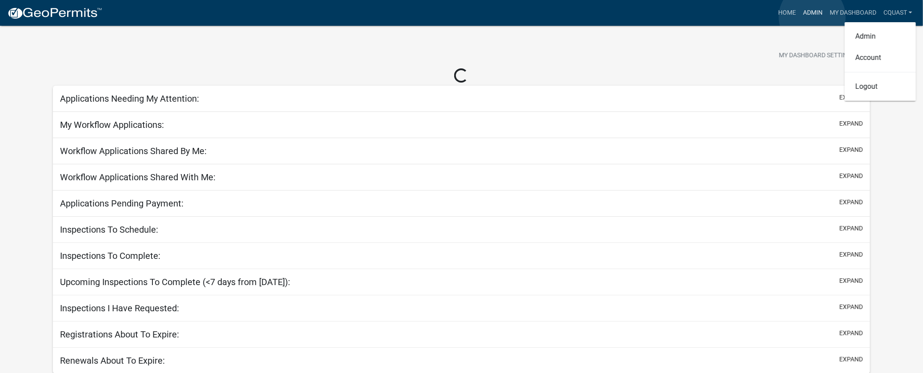  Describe the element at coordinates (122, 203) in the screenshot. I see `h5: Applications Pending Payment:` at that location.